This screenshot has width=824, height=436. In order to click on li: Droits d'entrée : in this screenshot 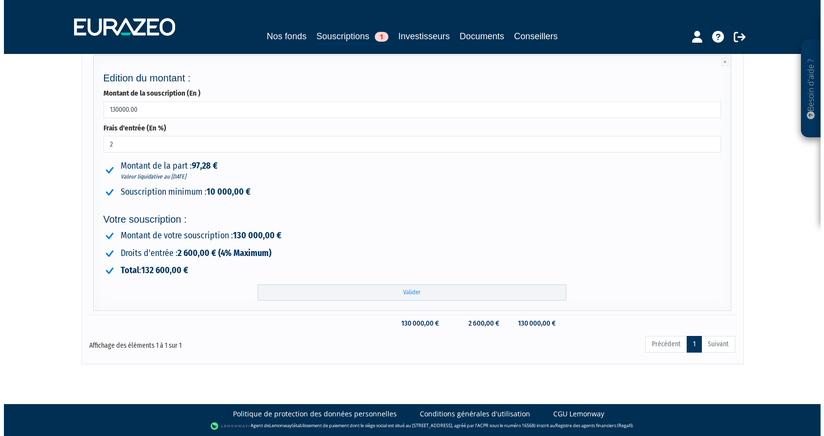, I will do `click(409, 254)`.